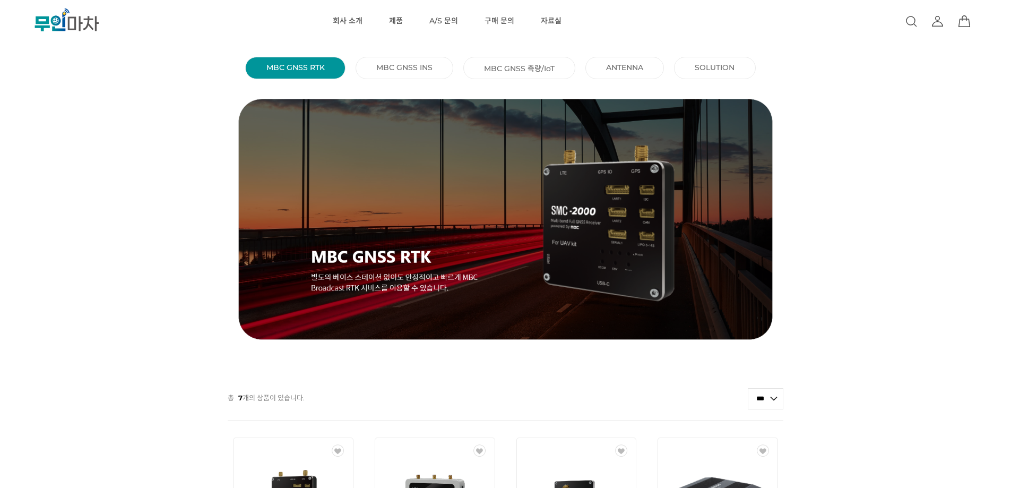 The width and height of the screenshot is (1011, 488). What do you see at coordinates (266, 398) in the screenshot?
I see `p: 총 개의 상품이 있습니다.` at bounding box center [266, 398].